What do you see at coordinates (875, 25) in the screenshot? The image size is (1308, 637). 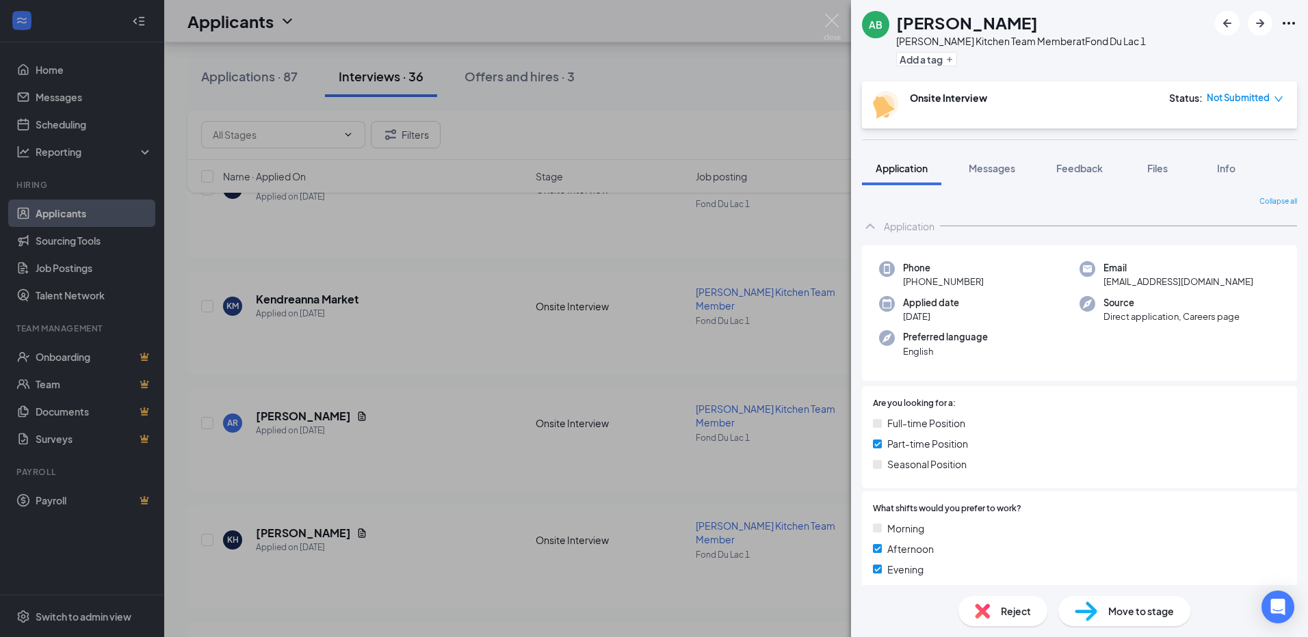 I see `div: AB` at bounding box center [875, 25].